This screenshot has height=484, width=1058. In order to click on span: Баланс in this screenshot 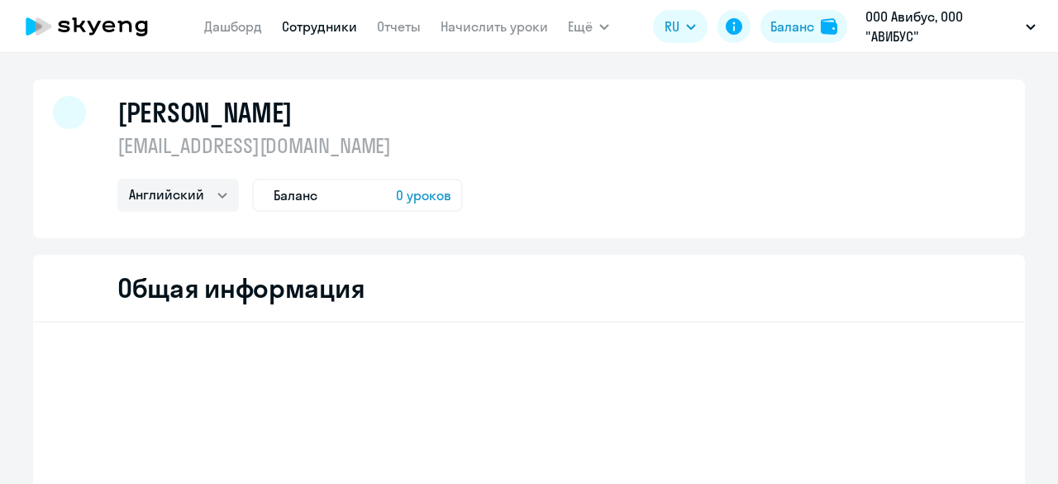, I will do `click(295, 195)`.